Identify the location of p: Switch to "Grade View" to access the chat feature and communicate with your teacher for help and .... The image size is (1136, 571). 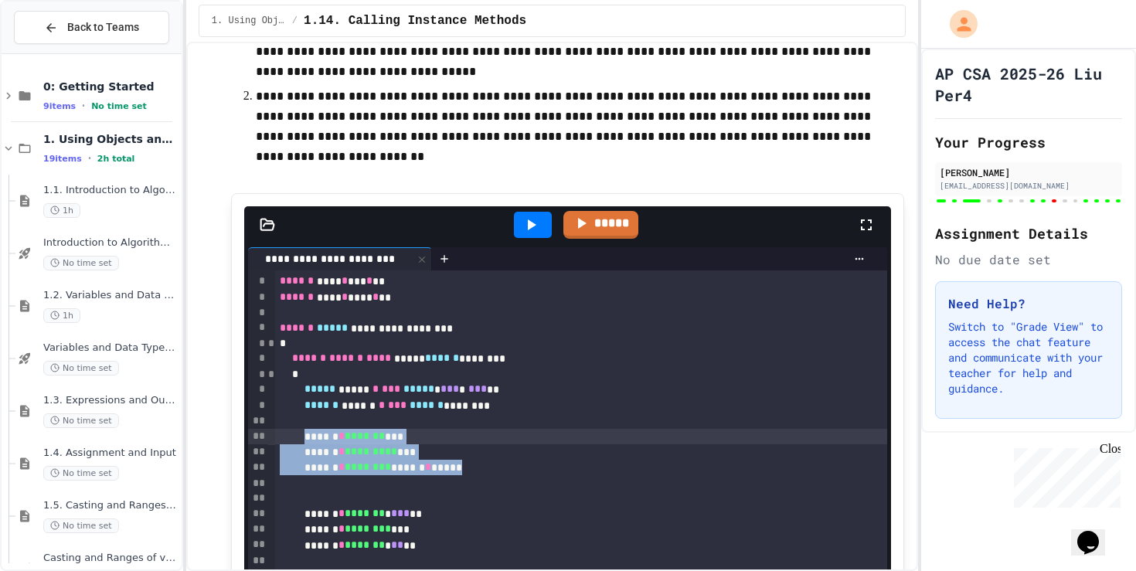
(1028, 358).